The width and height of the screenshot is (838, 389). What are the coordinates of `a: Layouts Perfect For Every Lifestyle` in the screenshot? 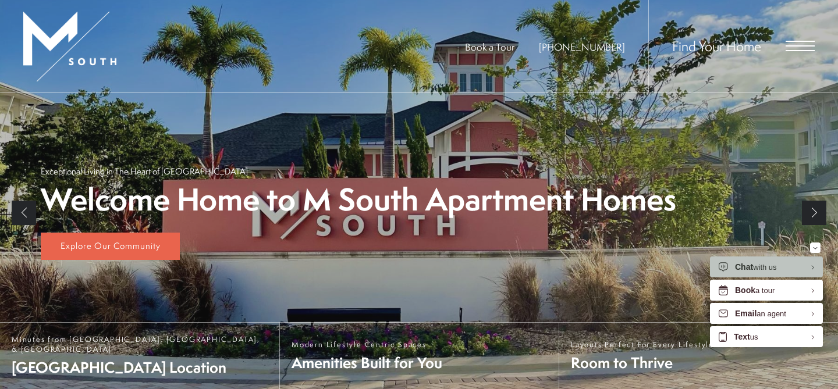 It's located at (698, 356).